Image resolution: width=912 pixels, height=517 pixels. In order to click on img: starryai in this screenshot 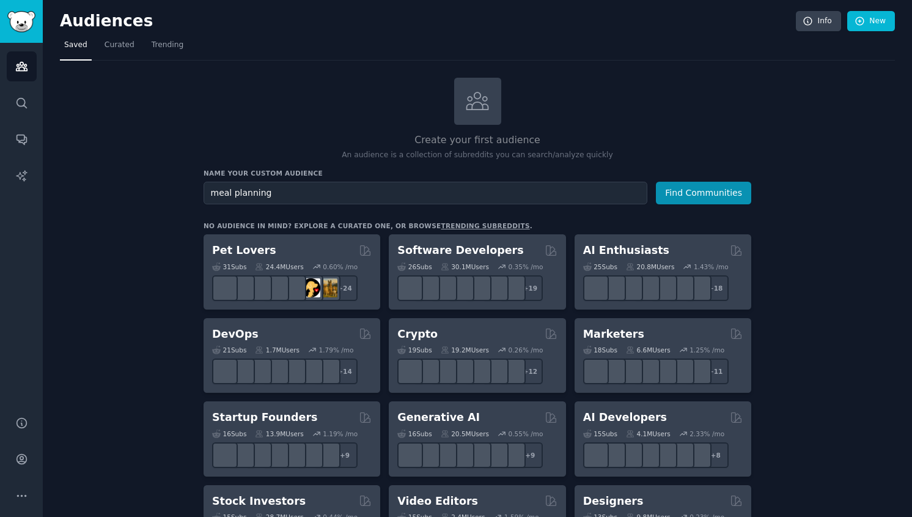, I will do `click(496, 454)`.